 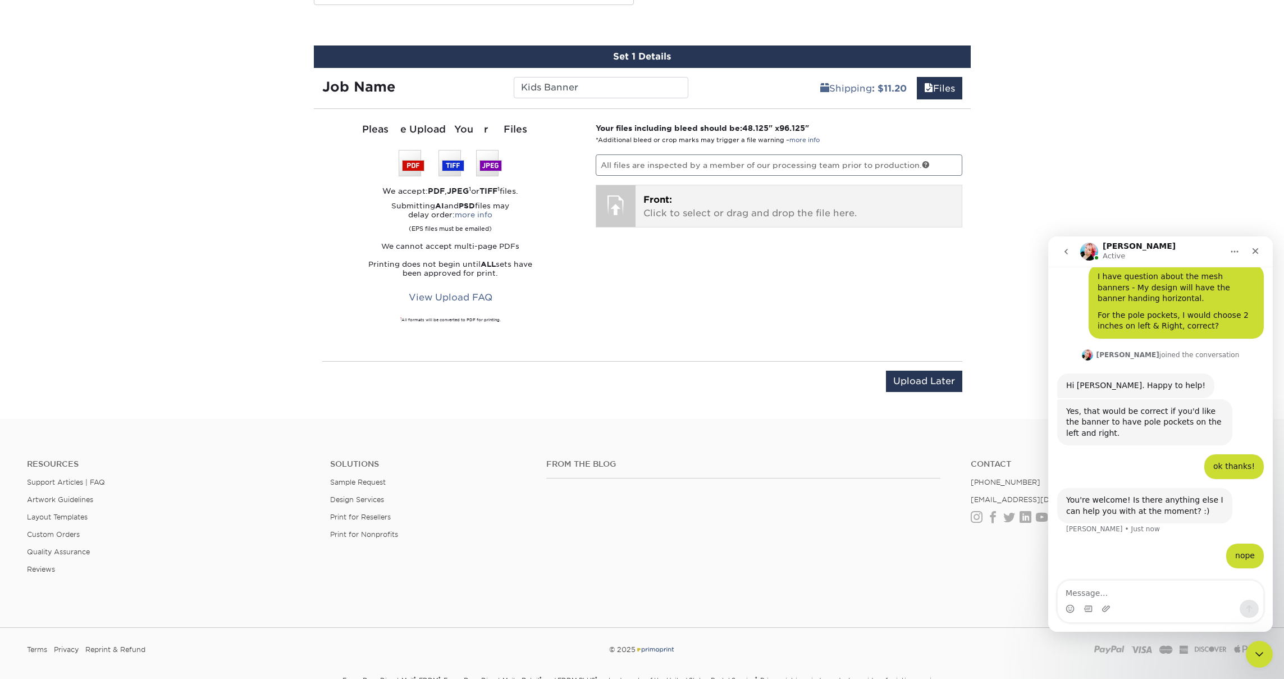 What do you see at coordinates (929, 88) in the screenshot?
I see `span: files` at bounding box center [929, 88].